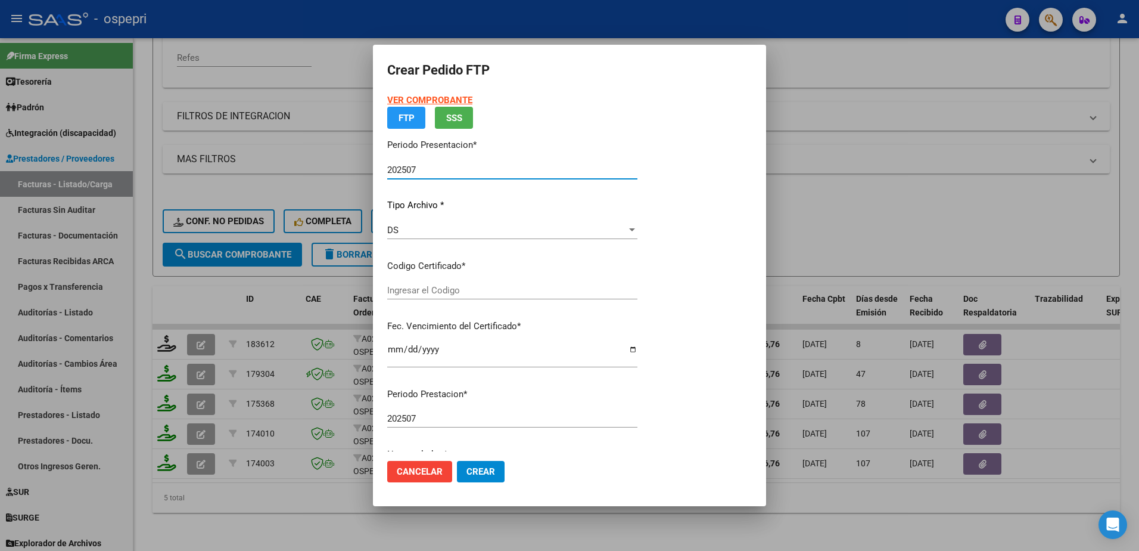 This screenshot has width=1139, height=551. I want to click on button: FTP, so click(406, 117).